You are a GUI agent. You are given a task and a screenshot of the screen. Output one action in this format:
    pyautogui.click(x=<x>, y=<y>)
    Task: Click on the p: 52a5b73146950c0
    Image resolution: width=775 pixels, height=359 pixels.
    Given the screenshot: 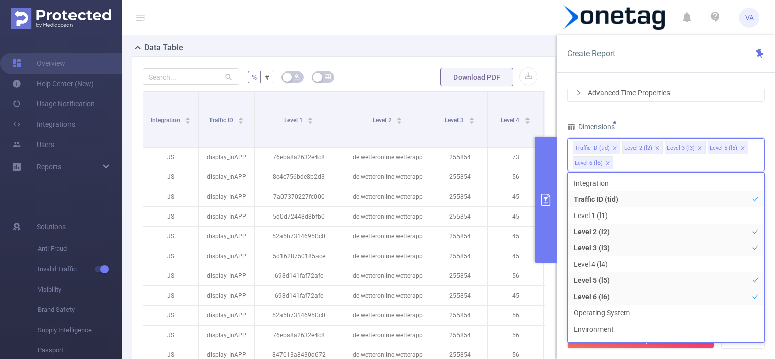 What is the action you would take?
    pyautogui.click(x=299, y=236)
    